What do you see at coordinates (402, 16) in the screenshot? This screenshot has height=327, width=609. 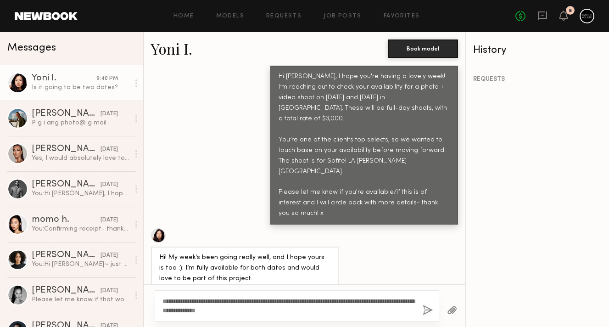 I see `a: Favorites` at bounding box center [402, 16].